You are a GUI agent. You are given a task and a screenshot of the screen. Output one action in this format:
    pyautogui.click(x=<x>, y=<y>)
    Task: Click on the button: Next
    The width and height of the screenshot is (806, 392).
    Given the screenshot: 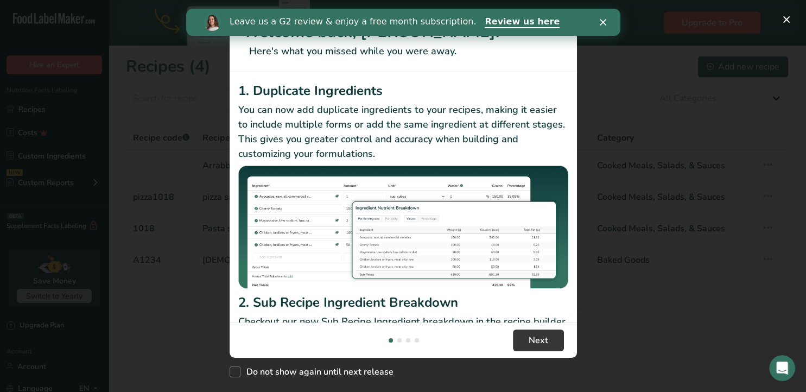 What is the action you would take?
    pyautogui.click(x=539, y=340)
    